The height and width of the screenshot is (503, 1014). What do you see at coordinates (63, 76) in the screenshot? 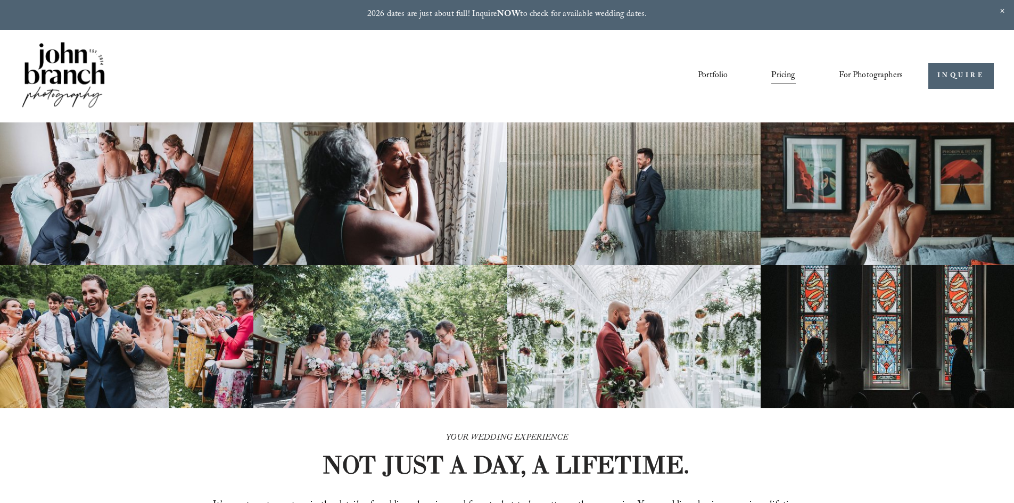
I see `img: John Branch IV Photography` at bounding box center [63, 76].